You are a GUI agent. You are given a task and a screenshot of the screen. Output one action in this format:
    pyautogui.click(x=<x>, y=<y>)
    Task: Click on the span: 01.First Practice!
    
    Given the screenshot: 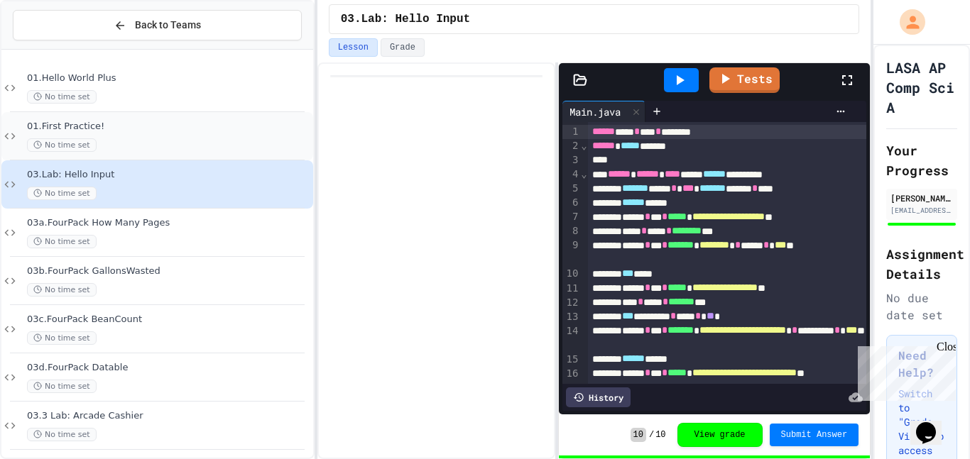 What is the action you would take?
    pyautogui.click(x=168, y=126)
    